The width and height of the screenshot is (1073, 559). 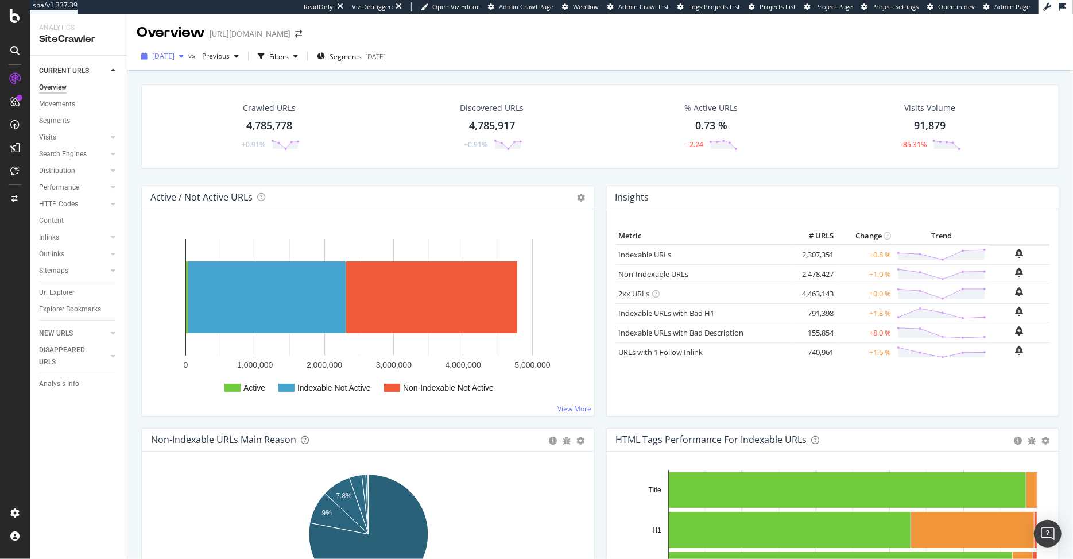 What do you see at coordinates (79, 309) in the screenshot?
I see `a: Explorer Bookmarks` at bounding box center [79, 309].